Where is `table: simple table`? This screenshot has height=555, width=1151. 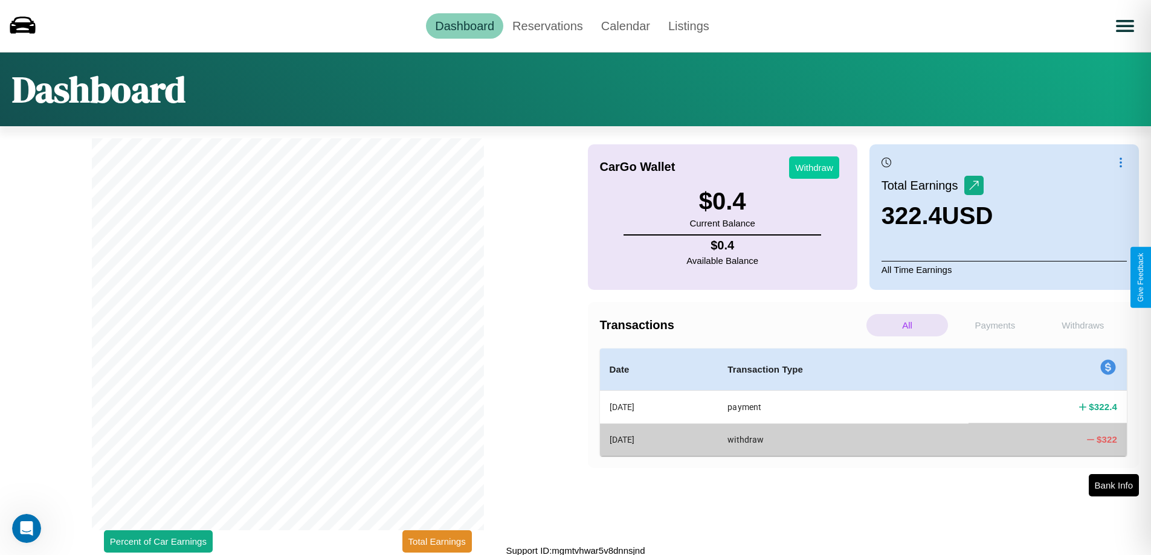
table: simple table is located at coordinates (864, 403).